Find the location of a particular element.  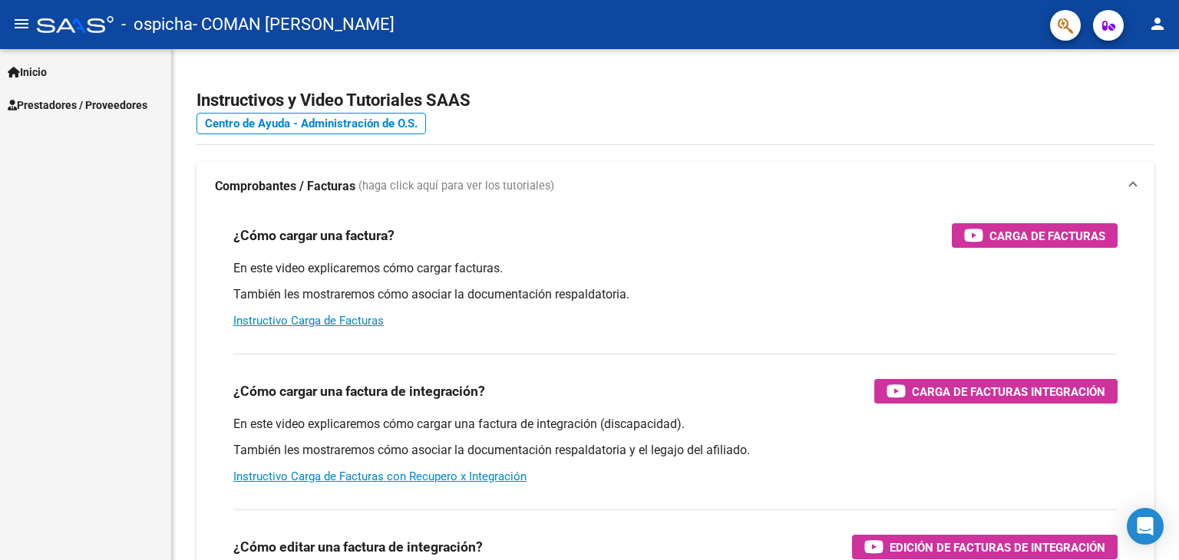

span: Carga de Facturas Integración is located at coordinates (1008, 391).